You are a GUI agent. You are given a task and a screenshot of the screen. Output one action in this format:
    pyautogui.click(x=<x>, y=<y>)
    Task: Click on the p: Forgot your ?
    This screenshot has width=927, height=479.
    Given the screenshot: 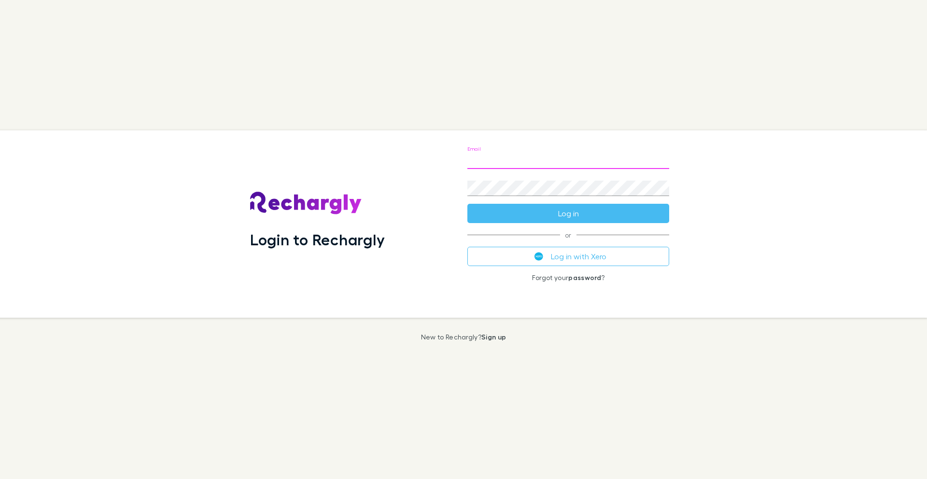 What is the action you would take?
    pyautogui.click(x=568, y=277)
    